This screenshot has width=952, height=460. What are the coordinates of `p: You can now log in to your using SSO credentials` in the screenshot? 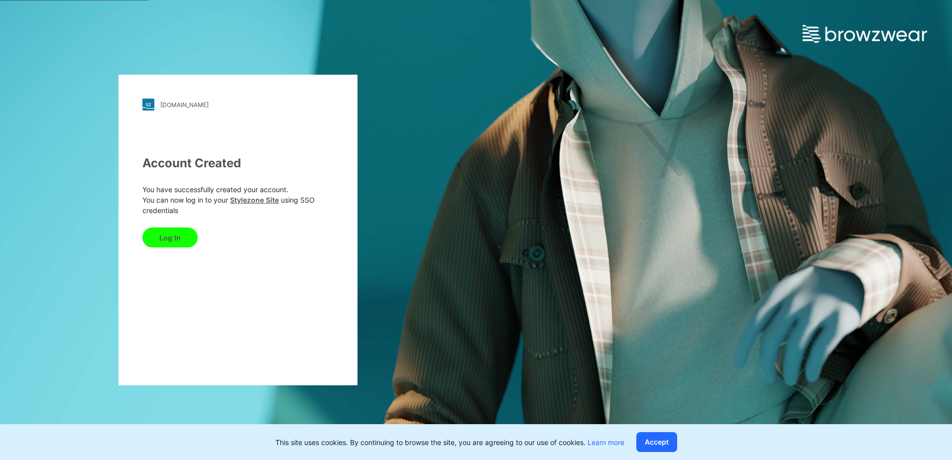 It's located at (238, 205).